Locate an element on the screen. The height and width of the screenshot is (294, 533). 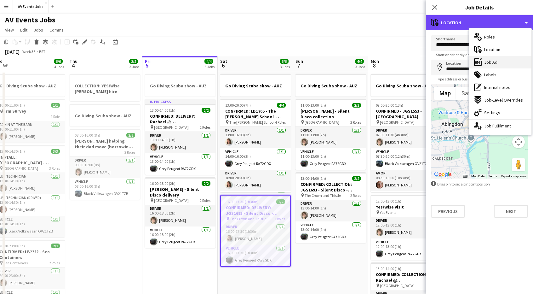
span: 08:00-16:00 (8h) is located at coordinates (87, 135).